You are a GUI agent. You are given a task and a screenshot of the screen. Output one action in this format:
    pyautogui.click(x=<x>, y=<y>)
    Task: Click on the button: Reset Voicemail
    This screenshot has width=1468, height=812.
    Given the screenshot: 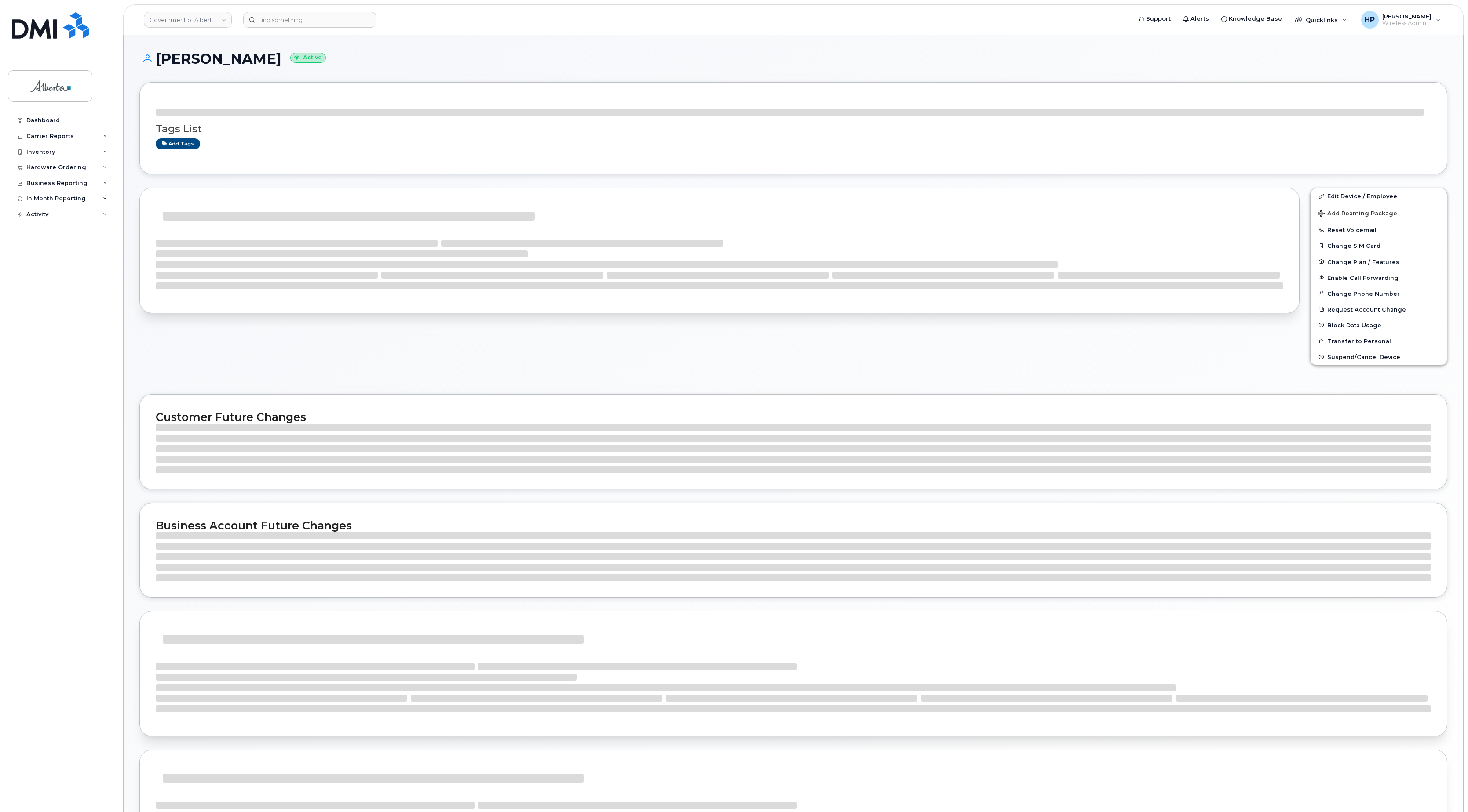 What is the action you would take?
    pyautogui.click(x=1379, y=230)
    